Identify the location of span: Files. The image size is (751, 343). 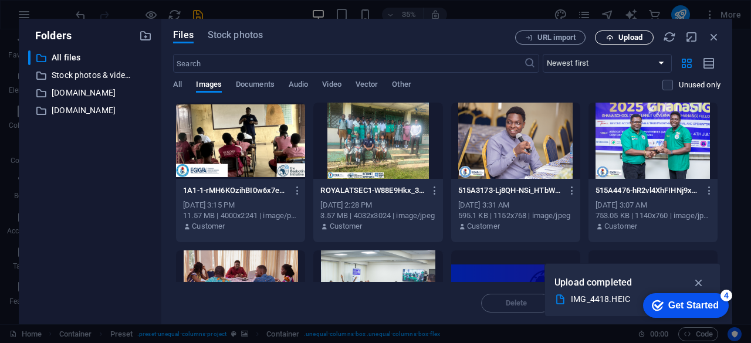
(183, 35).